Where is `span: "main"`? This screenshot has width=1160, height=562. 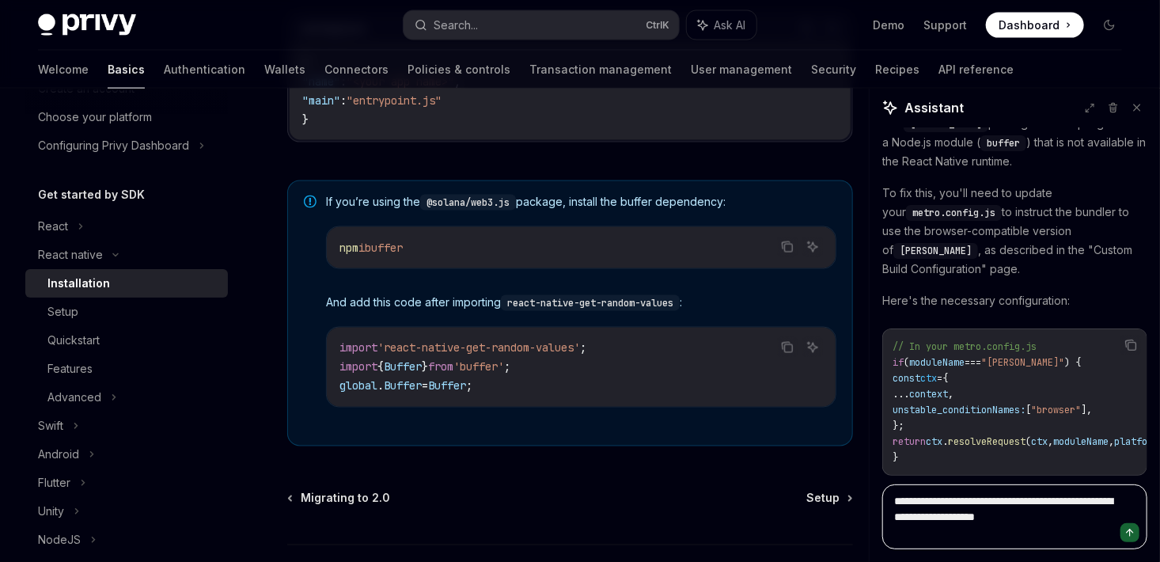
span: "main" is located at coordinates (321, 101).